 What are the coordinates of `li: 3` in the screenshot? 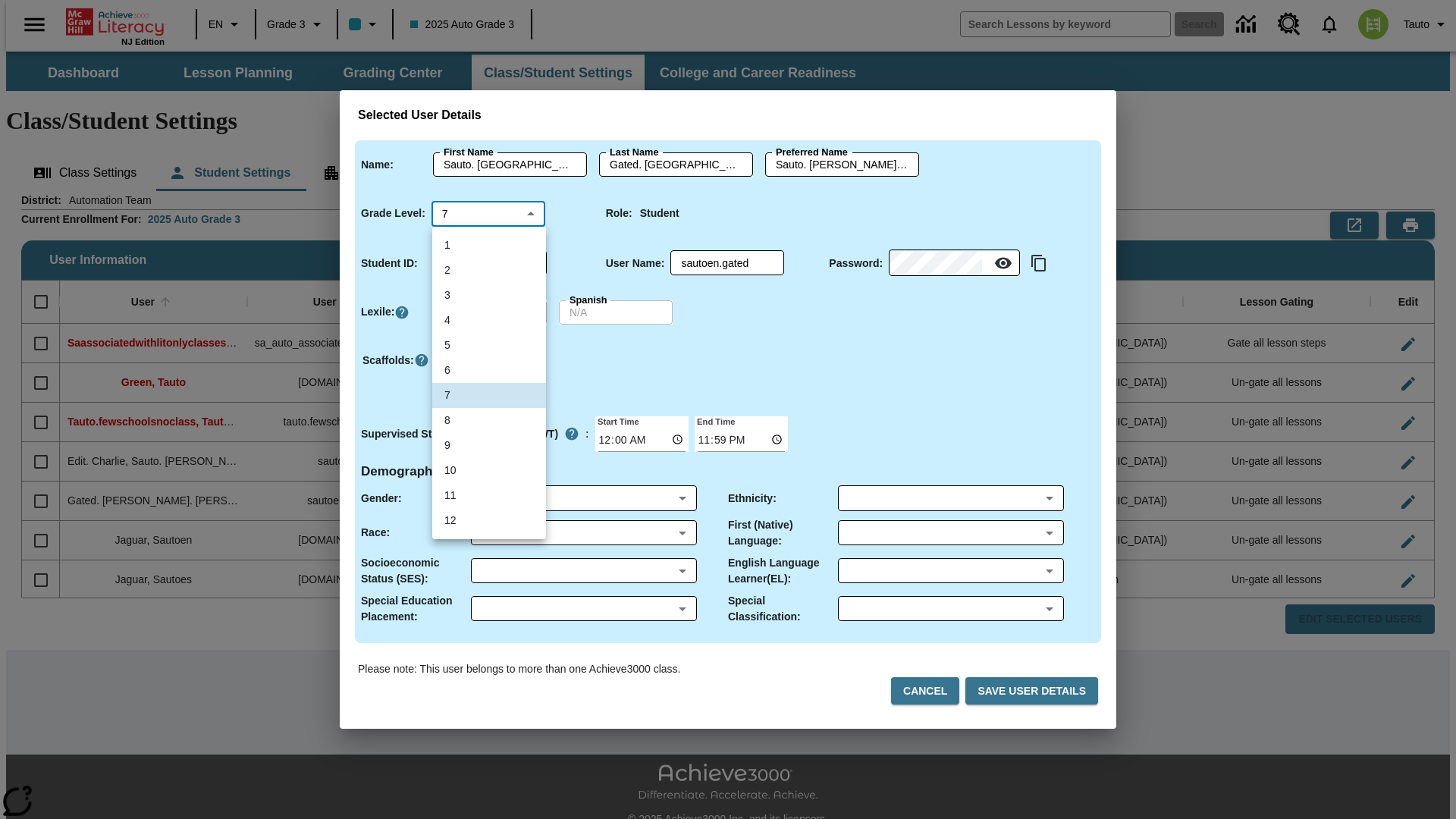 It's located at (489, 295).